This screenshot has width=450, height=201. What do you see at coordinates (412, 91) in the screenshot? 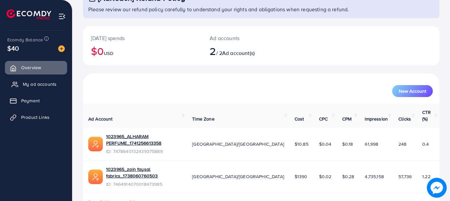
I see `button: New Account` at bounding box center [412, 91].